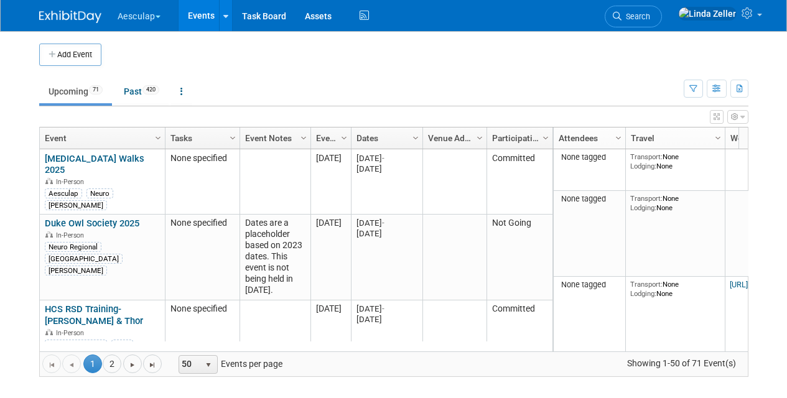 This screenshot has height=398, width=787. What do you see at coordinates (385, 138) in the screenshot?
I see `a: Dates` at bounding box center [385, 138].